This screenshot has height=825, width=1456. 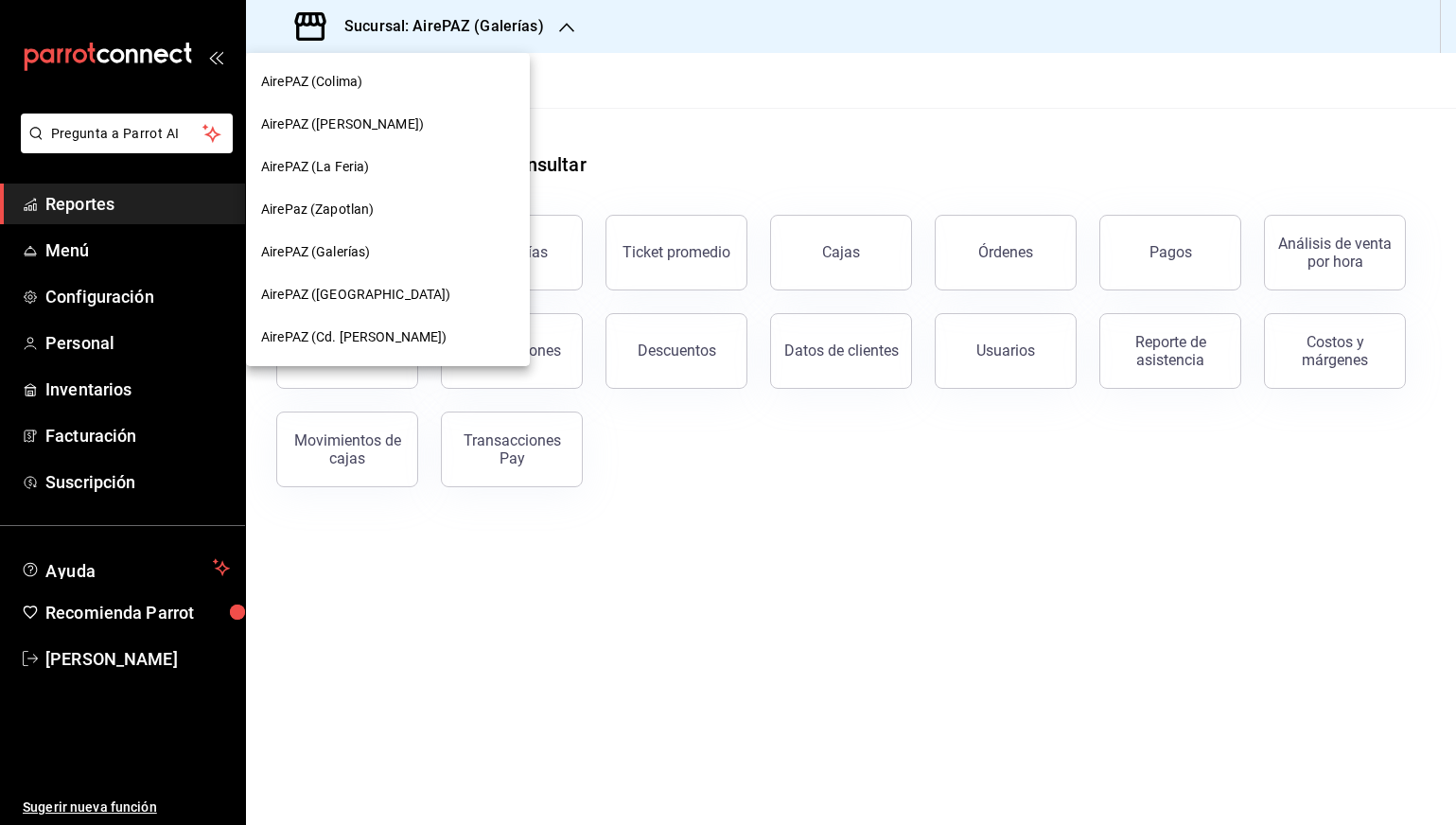 What do you see at coordinates (388, 82) in the screenshot?
I see `div: AirePAZ (Colima)` at bounding box center [388, 82].